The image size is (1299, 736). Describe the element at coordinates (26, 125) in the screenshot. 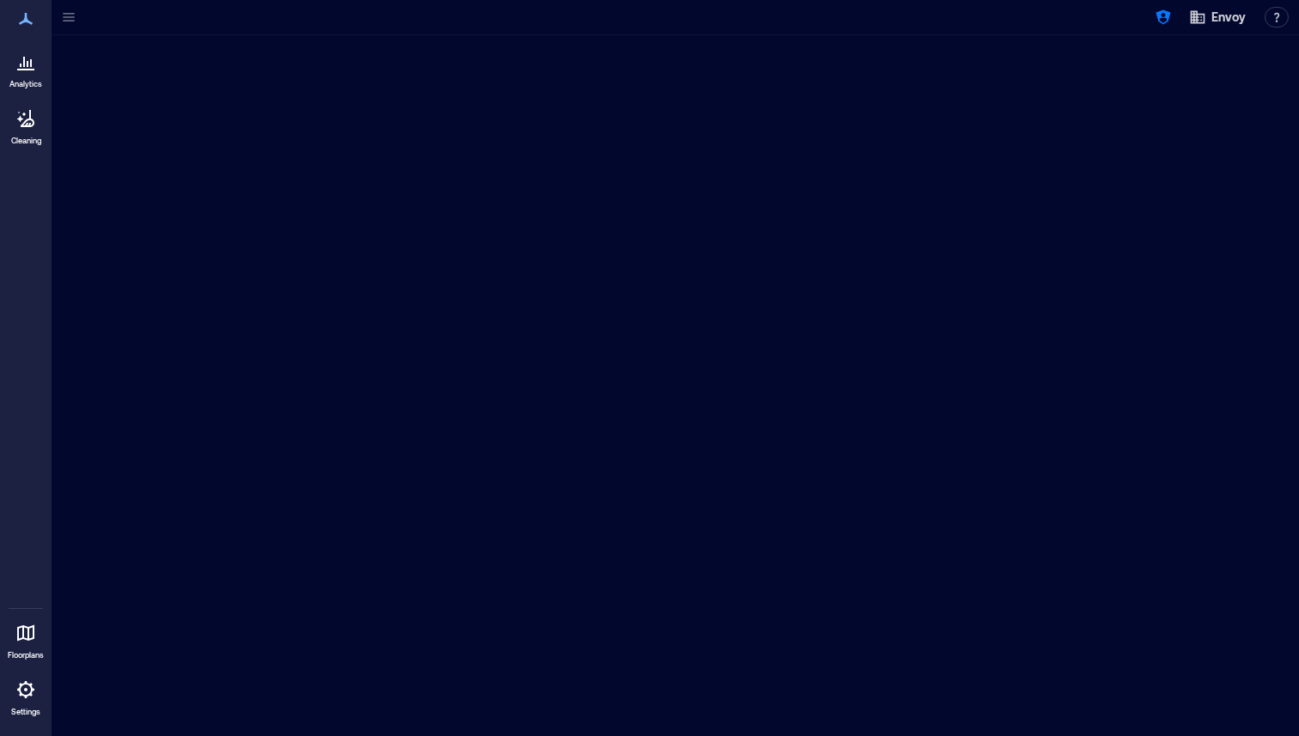

I see `a: Cleaning` at that location.